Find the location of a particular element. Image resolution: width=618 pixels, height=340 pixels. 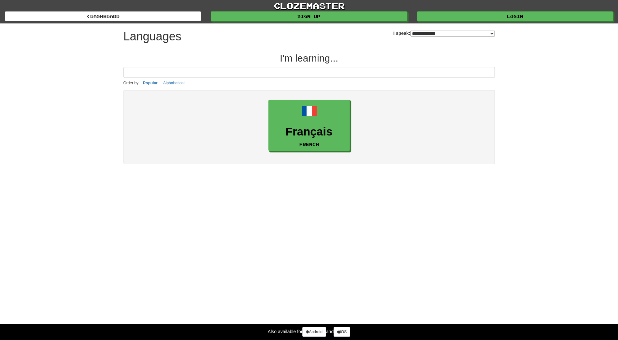

a: Android is located at coordinates (314, 332).